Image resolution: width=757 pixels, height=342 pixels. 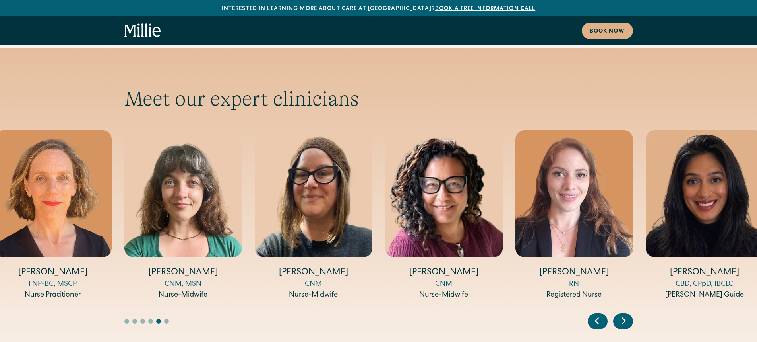 What do you see at coordinates (159, 321) in the screenshot?
I see `button: Go to slide 5` at bounding box center [159, 321].